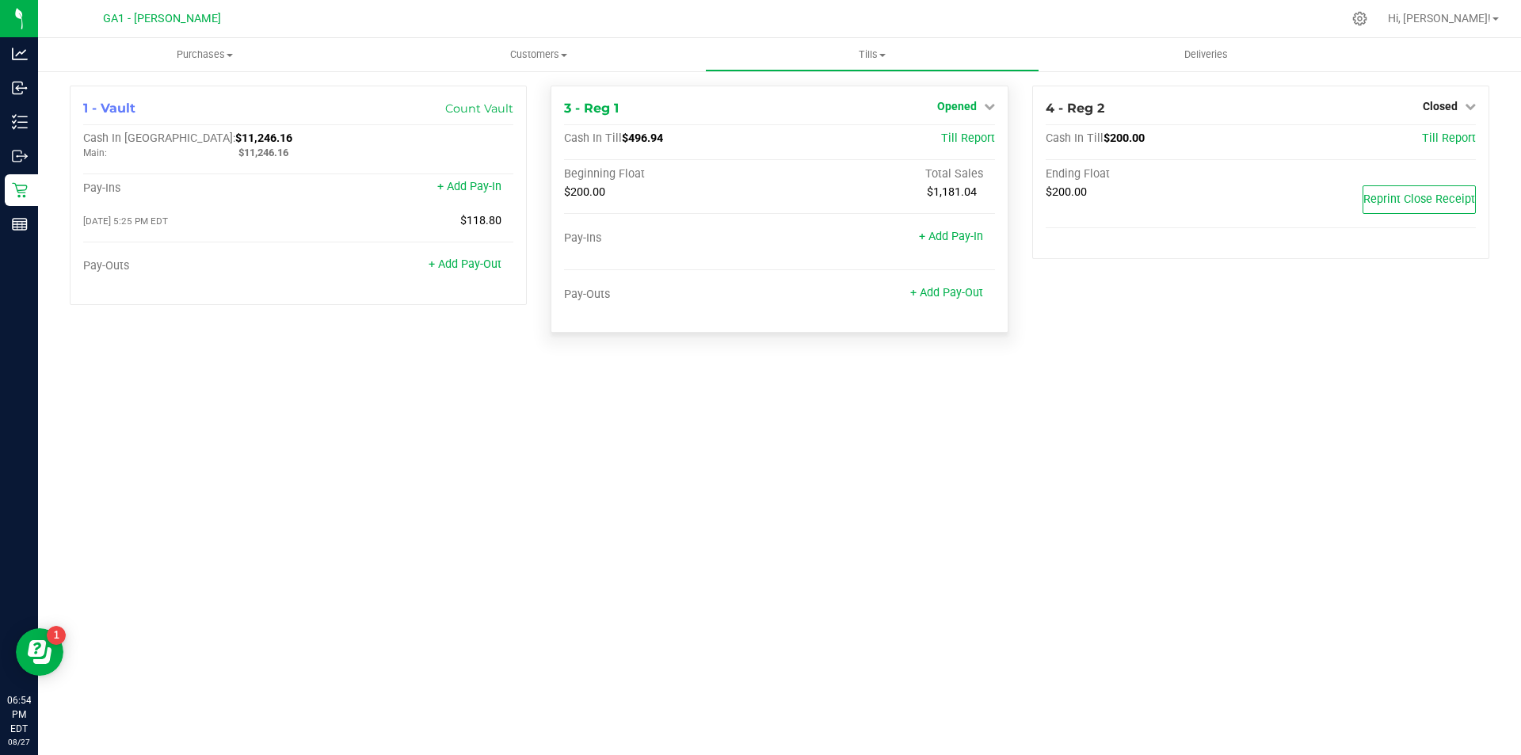 Image resolution: width=1521 pixels, height=755 pixels. Describe the element at coordinates (1360, 18) in the screenshot. I see `div: Manage settings` at that location.